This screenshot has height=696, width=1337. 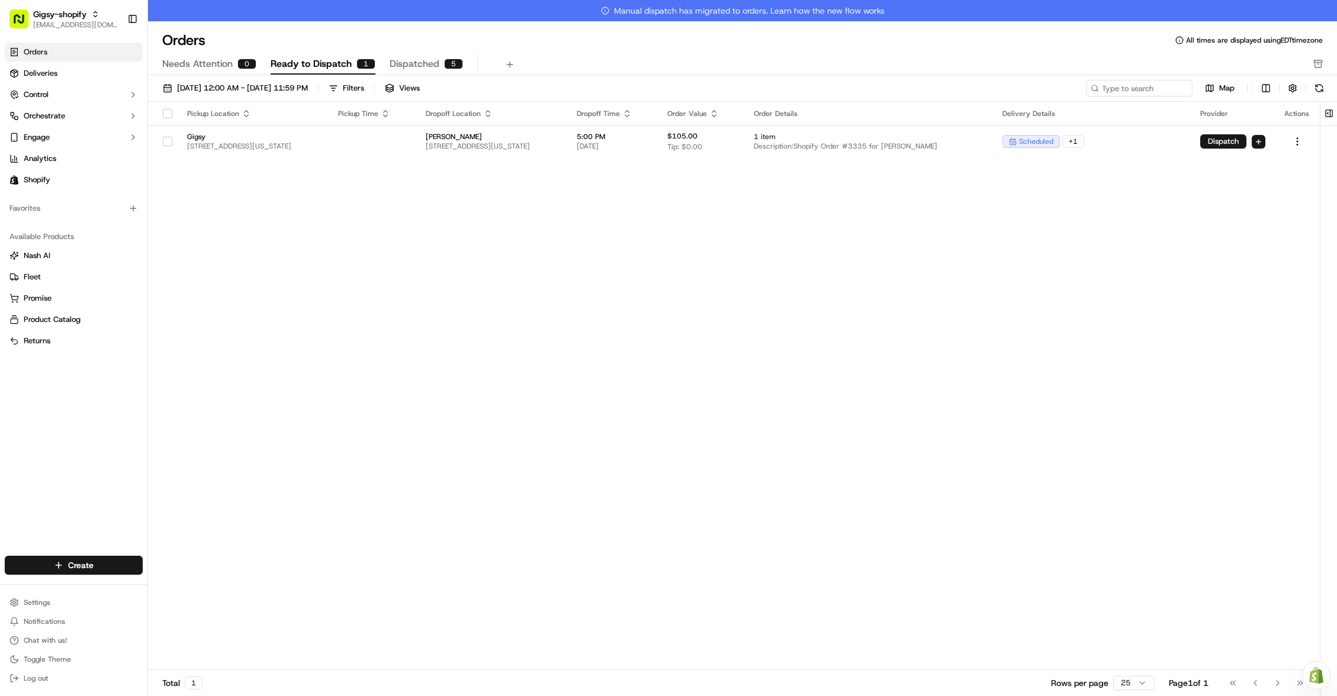 I want to click on button: Engage, so click(x=73, y=137).